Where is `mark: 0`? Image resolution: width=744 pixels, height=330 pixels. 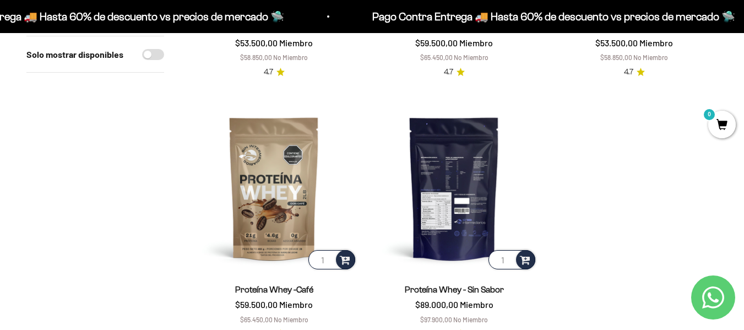 mark: 0 is located at coordinates (710, 115).